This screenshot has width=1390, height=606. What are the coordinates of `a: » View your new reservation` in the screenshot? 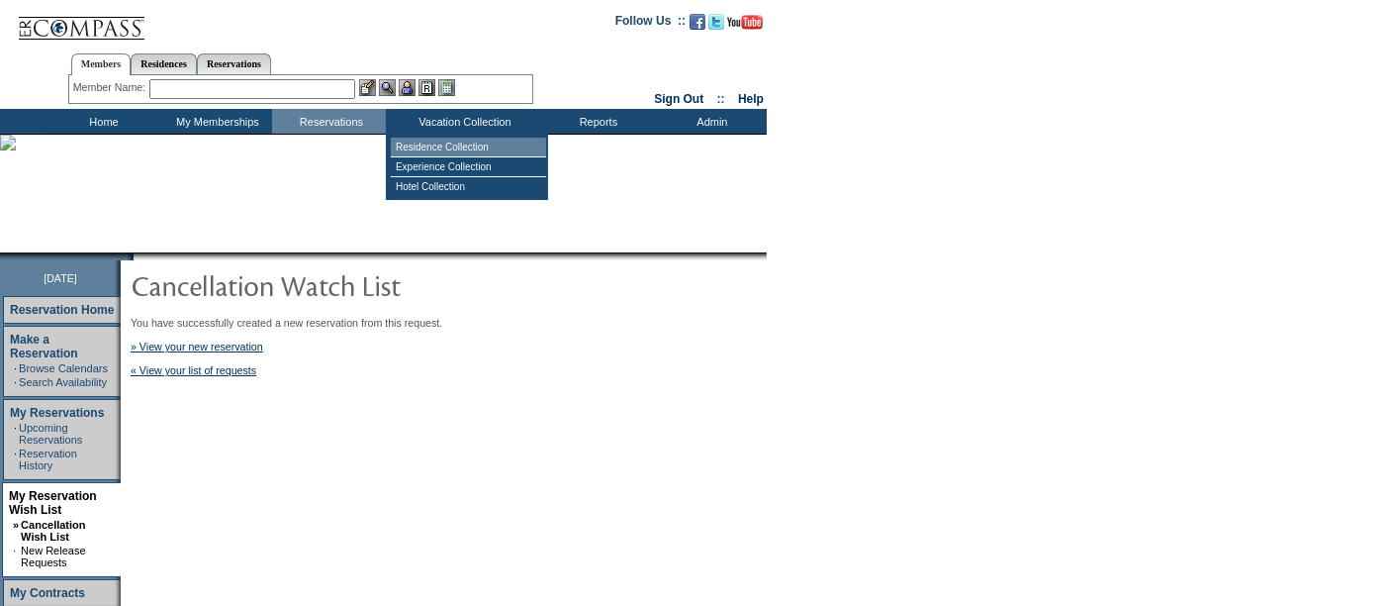 It's located at (197, 346).